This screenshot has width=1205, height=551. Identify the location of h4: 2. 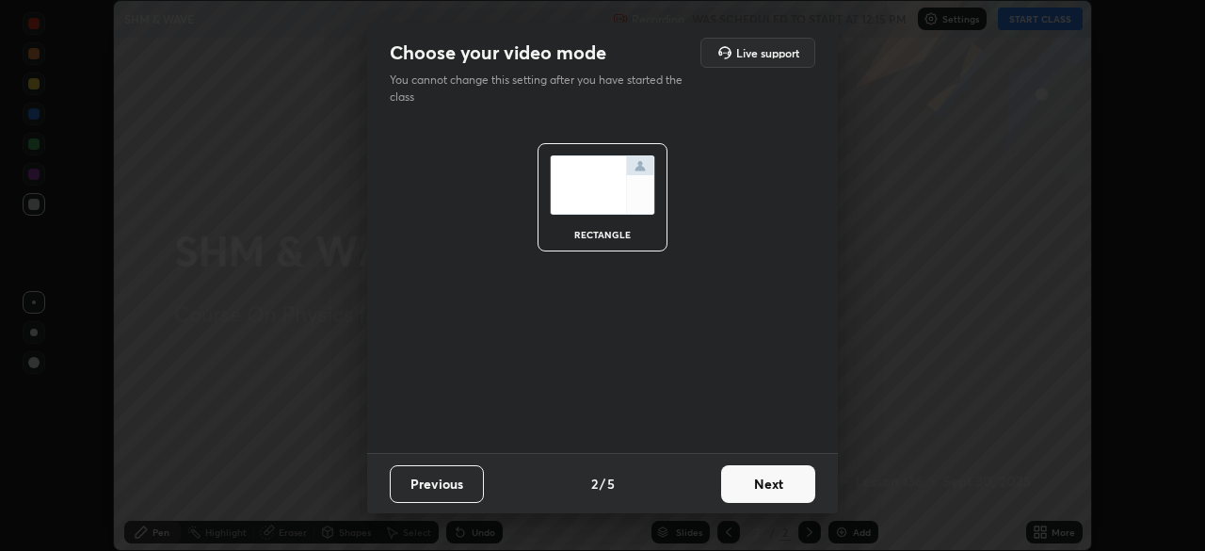
(594, 483).